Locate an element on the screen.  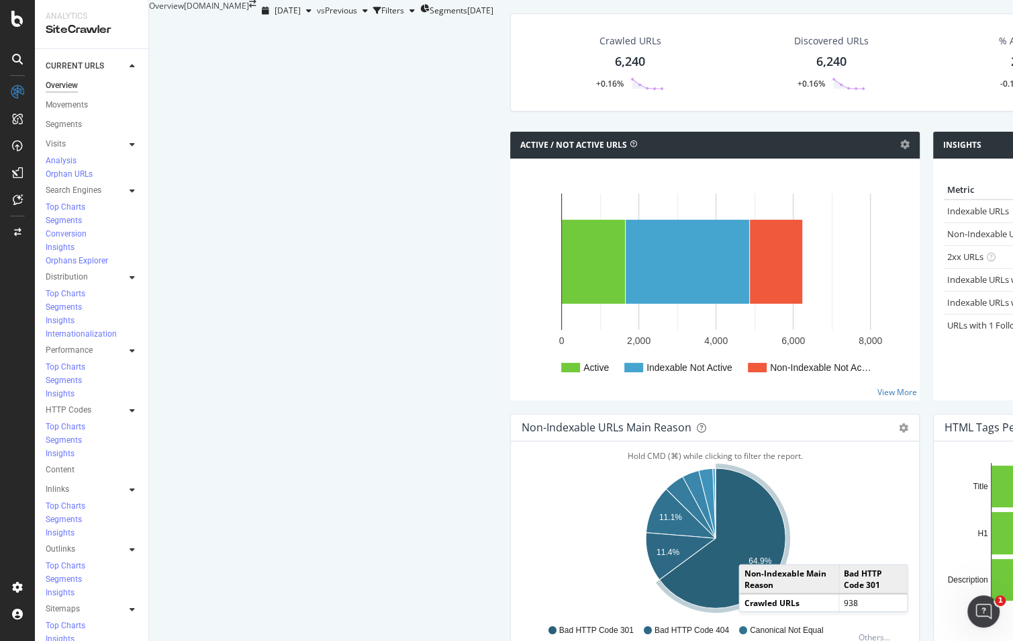
span: Bad HTTP Code 404 is located at coordinates (692, 630).